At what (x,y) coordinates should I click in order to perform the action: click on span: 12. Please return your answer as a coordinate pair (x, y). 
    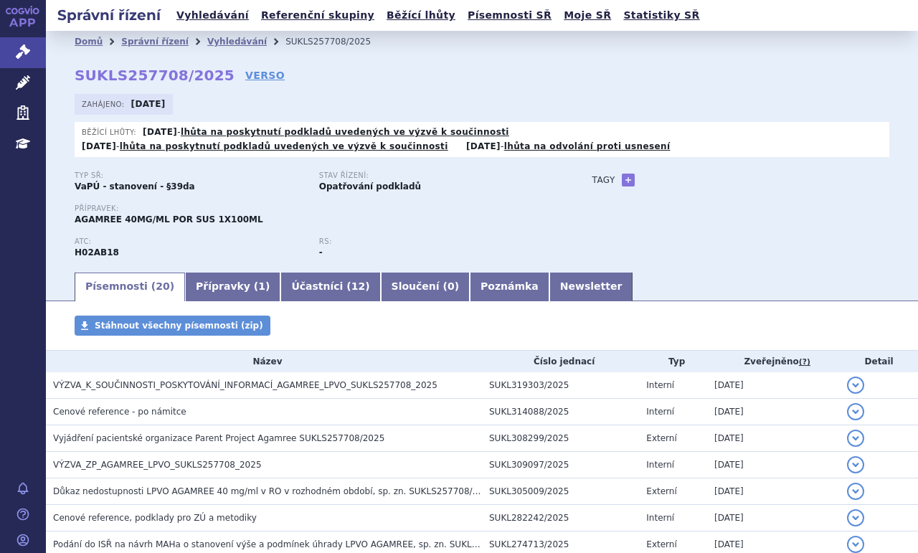
    Looking at the image, I should click on (358, 286).